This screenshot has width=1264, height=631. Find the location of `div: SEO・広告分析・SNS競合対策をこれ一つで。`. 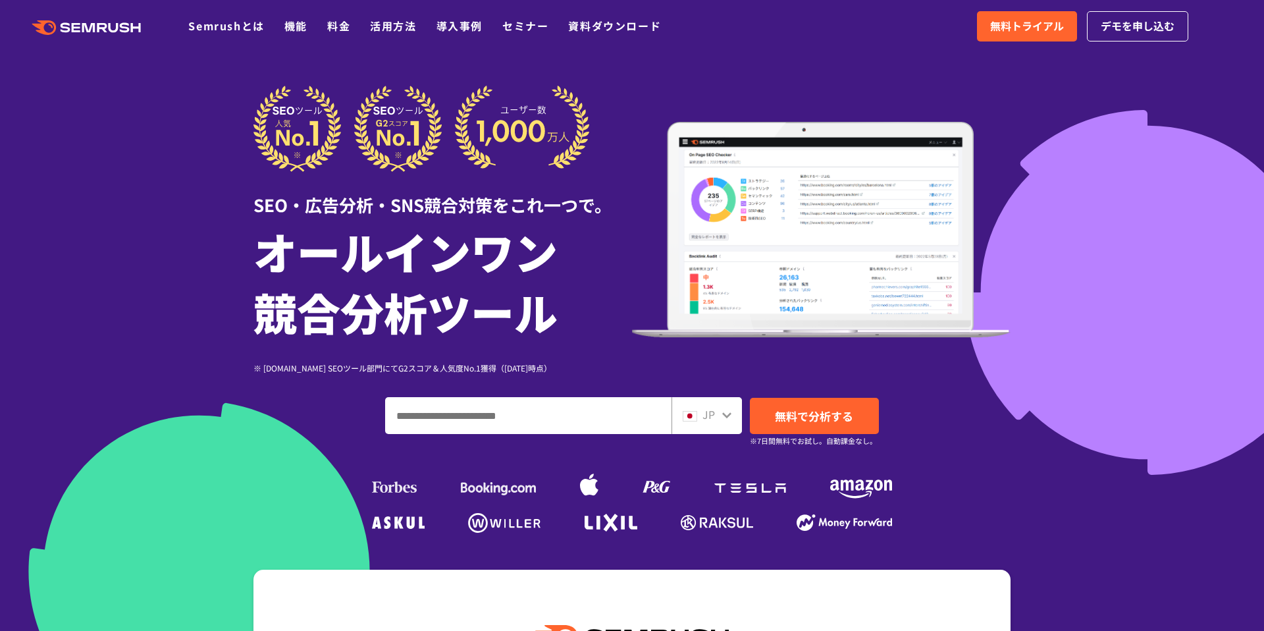

div: SEO・広告分析・SNS競合対策をこれ一つで。 is located at coordinates (443, 194).